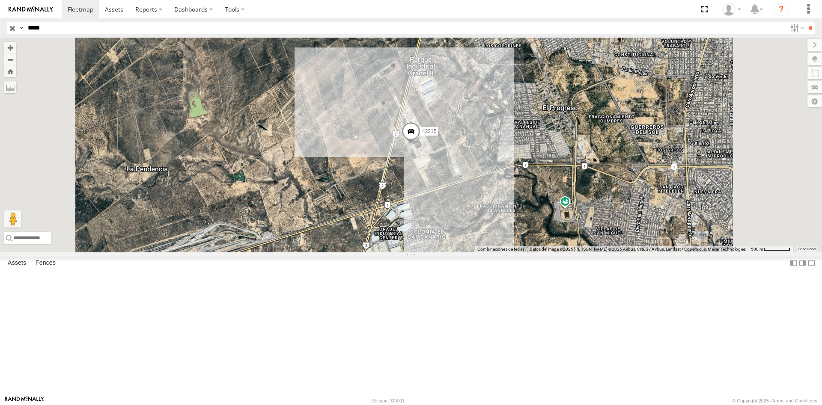  Describe the element at coordinates (814, 101) in the screenshot. I see `label: Map Settings` at that location.